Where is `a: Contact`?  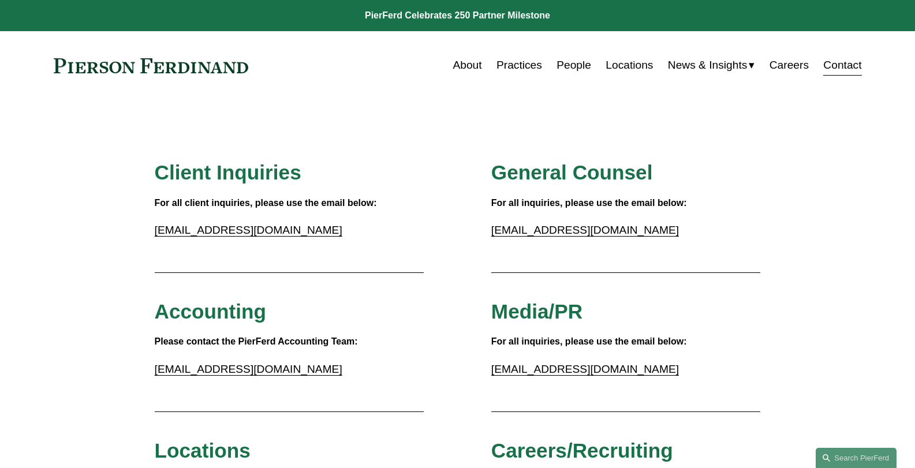
a: Contact is located at coordinates (843, 65).